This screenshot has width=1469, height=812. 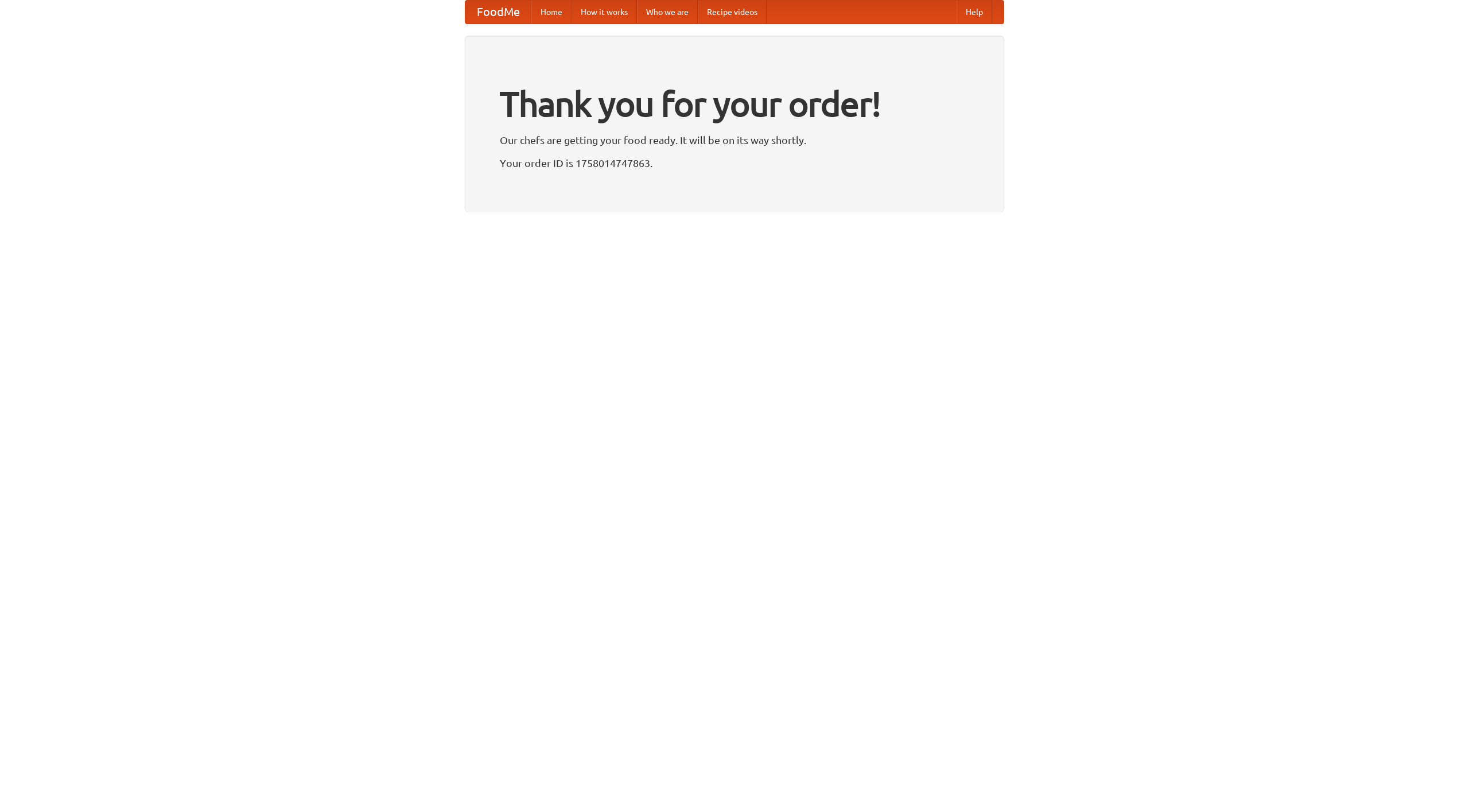 What do you see at coordinates (974, 12) in the screenshot?
I see `a: Help` at bounding box center [974, 12].